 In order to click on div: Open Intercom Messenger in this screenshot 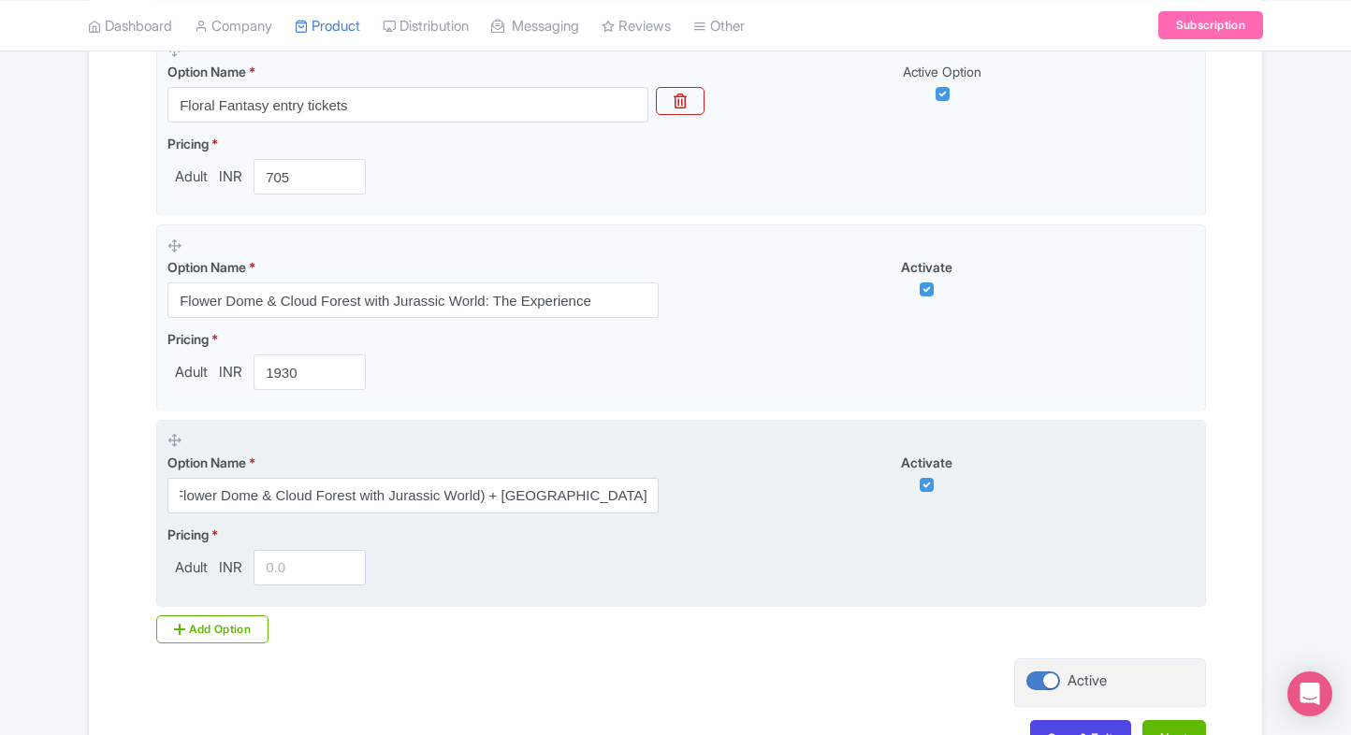, I will do `click(1310, 694)`.